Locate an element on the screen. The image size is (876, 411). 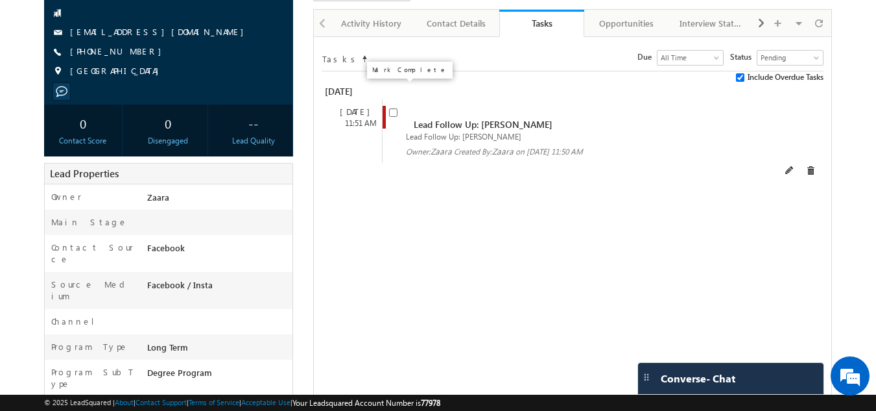
span: Edit is located at coordinates (790, 171).